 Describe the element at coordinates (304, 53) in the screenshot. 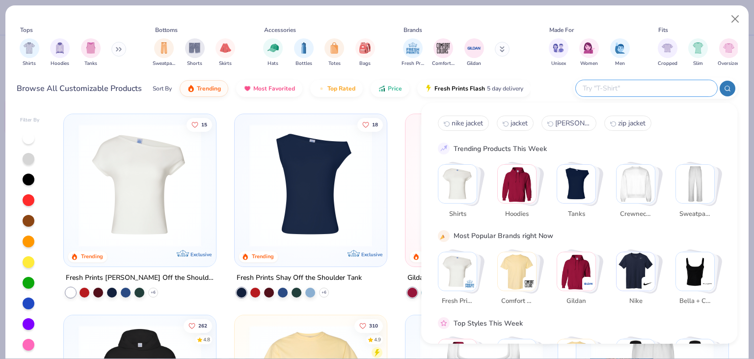

I see `div: filter for Bottles` at that location.